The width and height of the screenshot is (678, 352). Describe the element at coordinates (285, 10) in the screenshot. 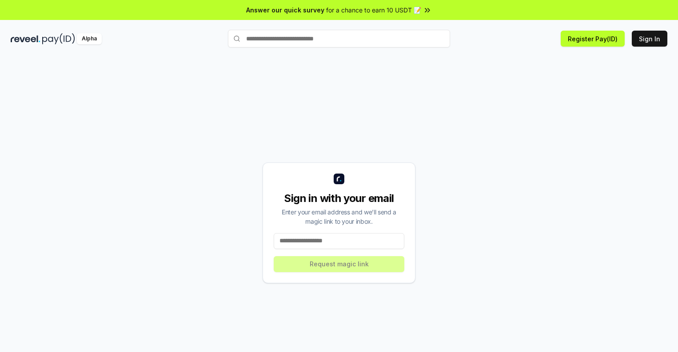

I see `span: Answer our quick survey` at that location.